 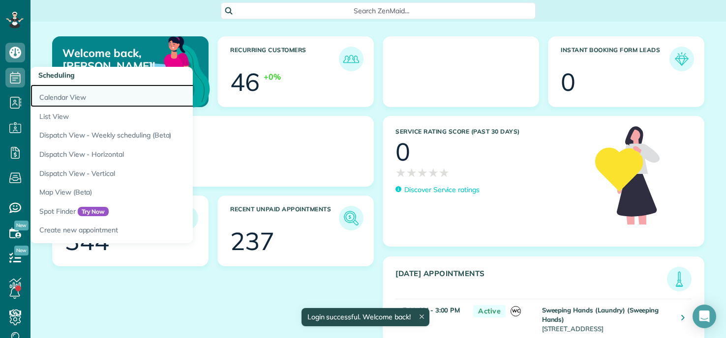 What do you see at coordinates (490, 132) in the screenshot?
I see `h3: Service Rating score (past 30 days)` at bounding box center [490, 132].